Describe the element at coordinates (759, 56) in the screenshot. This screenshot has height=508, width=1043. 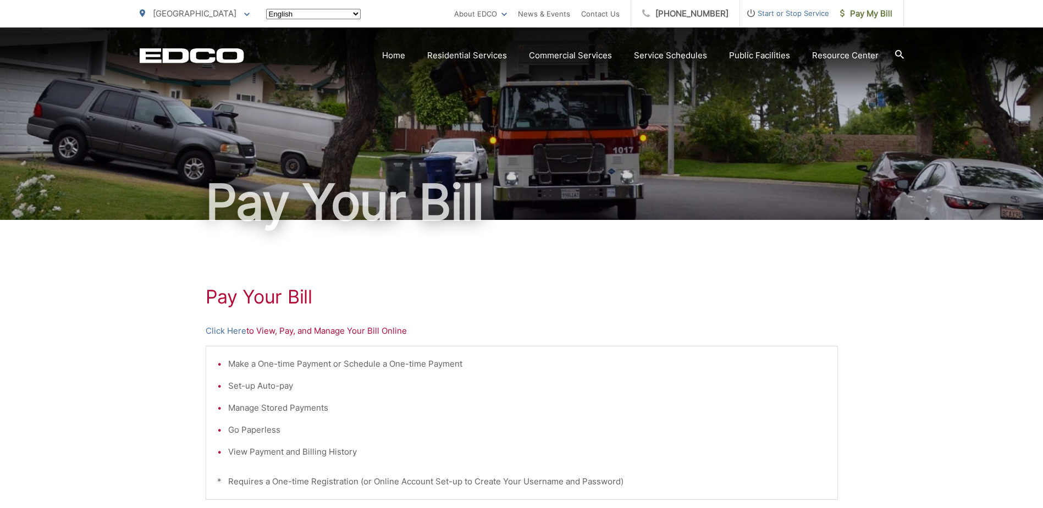
I see `a: Public Facilities` at that location.